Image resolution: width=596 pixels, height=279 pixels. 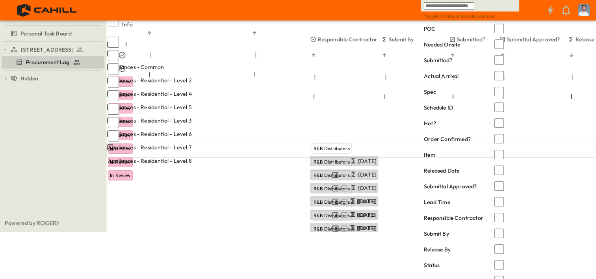 What do you see at coordinates (429, 155) in the screenshot?
I see `p: Item` at bounding box center [429, 155].